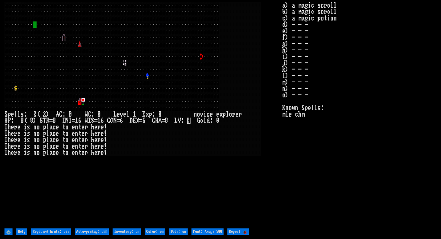 This screenshot has width=441, height=239. I want to click on div: W, so click(86, 114).